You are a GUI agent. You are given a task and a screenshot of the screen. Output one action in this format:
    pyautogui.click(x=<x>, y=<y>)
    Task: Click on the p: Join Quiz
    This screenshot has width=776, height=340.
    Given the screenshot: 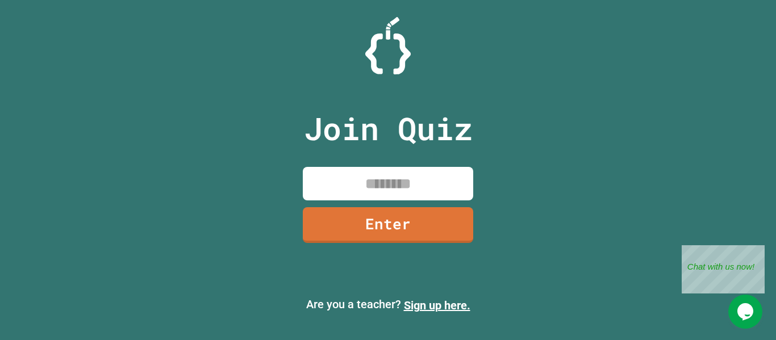 What is the action you would take?
    pyautogui.click(x=388, y=128)
    